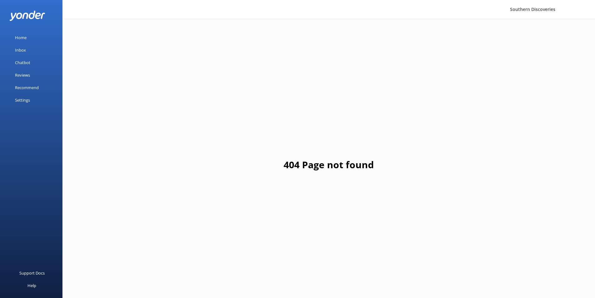  I want to click on div: Reviews, so click(23, 75).